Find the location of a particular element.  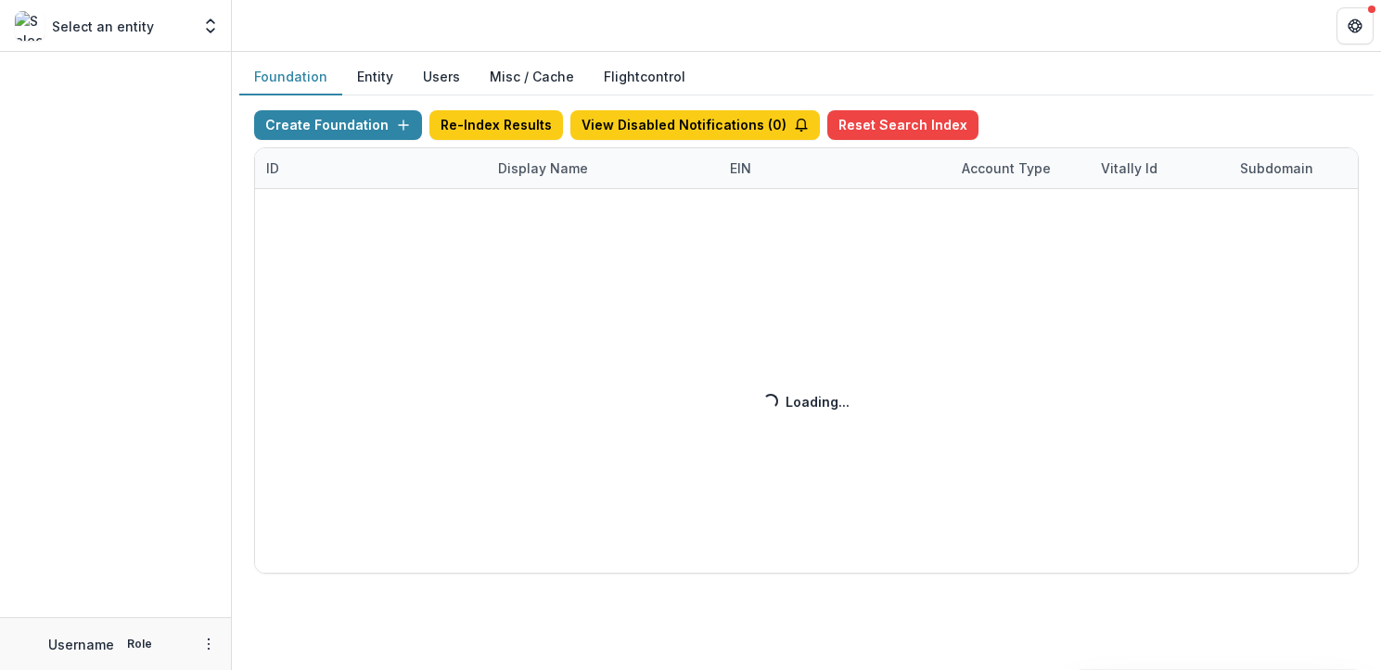

p: Username is located at coordinates (81, 644).